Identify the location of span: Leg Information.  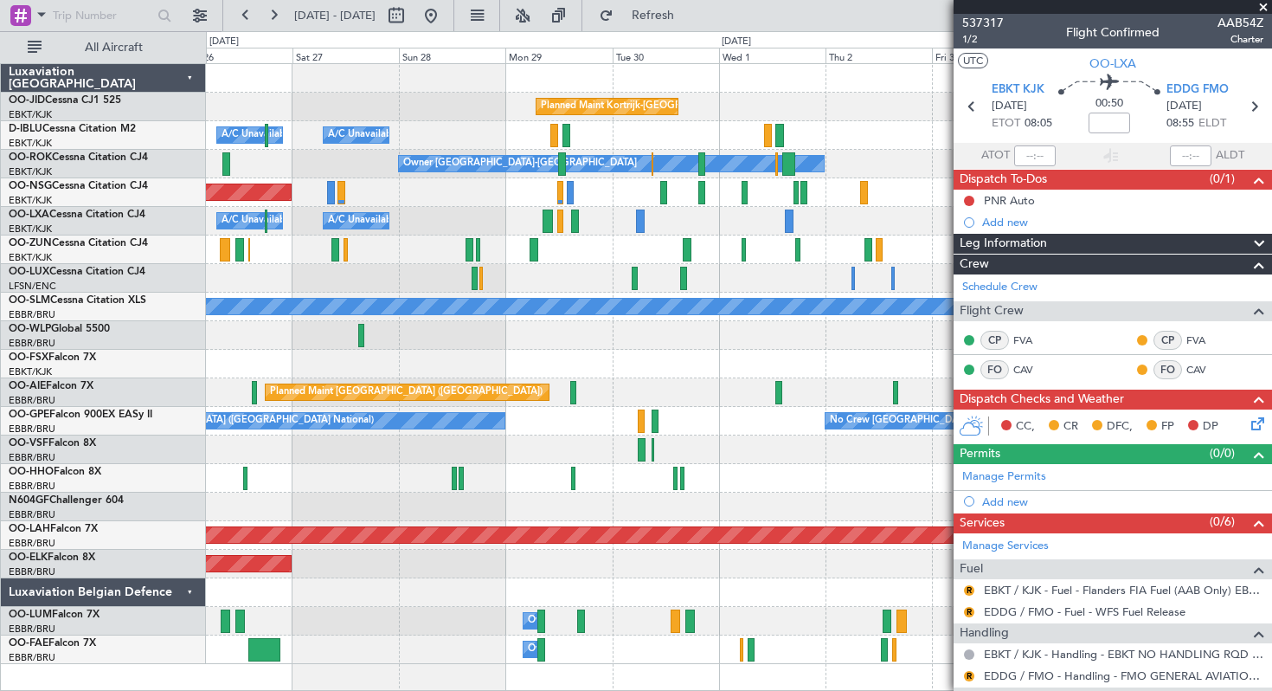
(1003, 243).